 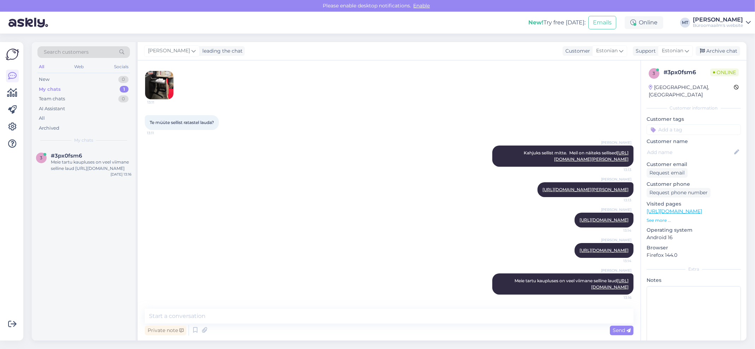 I want to click on img: Askly Logo, so click(x=12, y=54).